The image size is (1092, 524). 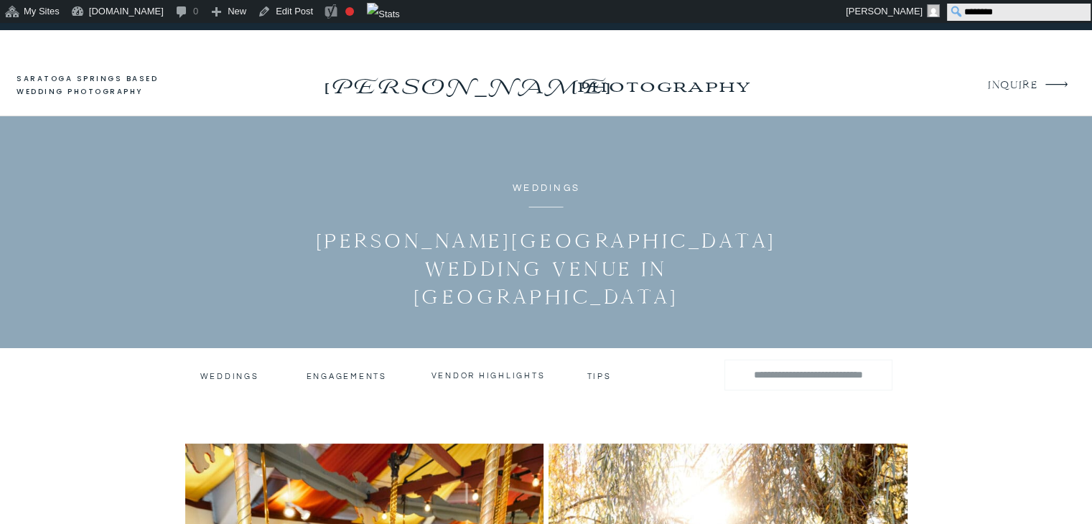 I want to click on p: saratoga springs based wedding photography, so click(x=100, y=85).